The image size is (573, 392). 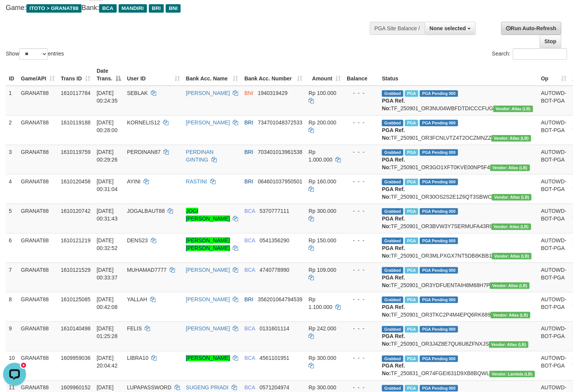 What do you see at coordinates (450, 28) in the screenshot?
I see `button: None selected` at bounding box center [450, 28].